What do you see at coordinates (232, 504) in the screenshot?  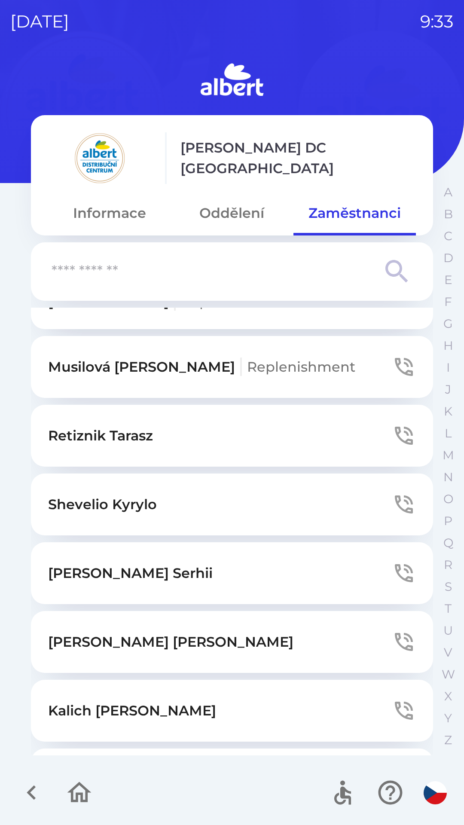 I see `button: Shevelio Kyrylo` at bounding box center [232, 504].